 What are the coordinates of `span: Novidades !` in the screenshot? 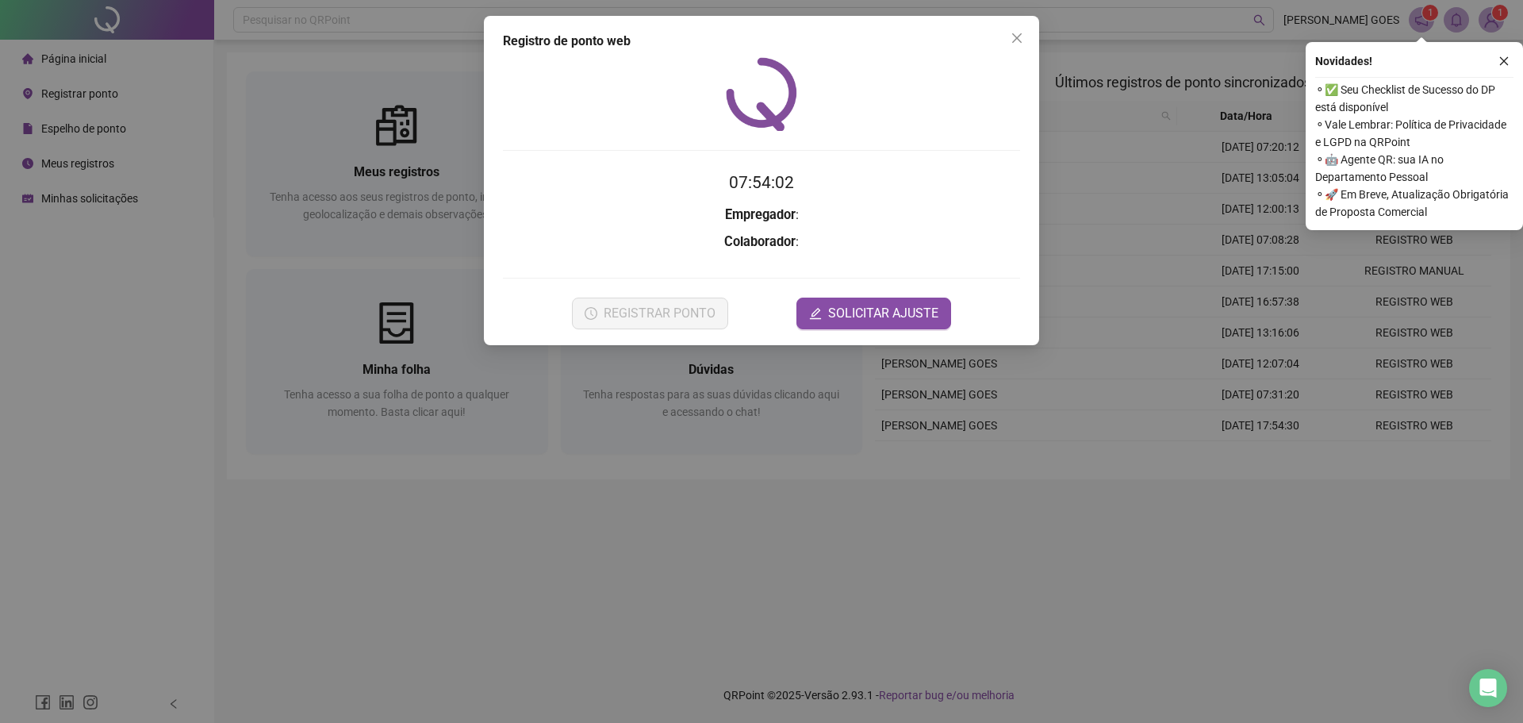 It's located at (1344, 61).